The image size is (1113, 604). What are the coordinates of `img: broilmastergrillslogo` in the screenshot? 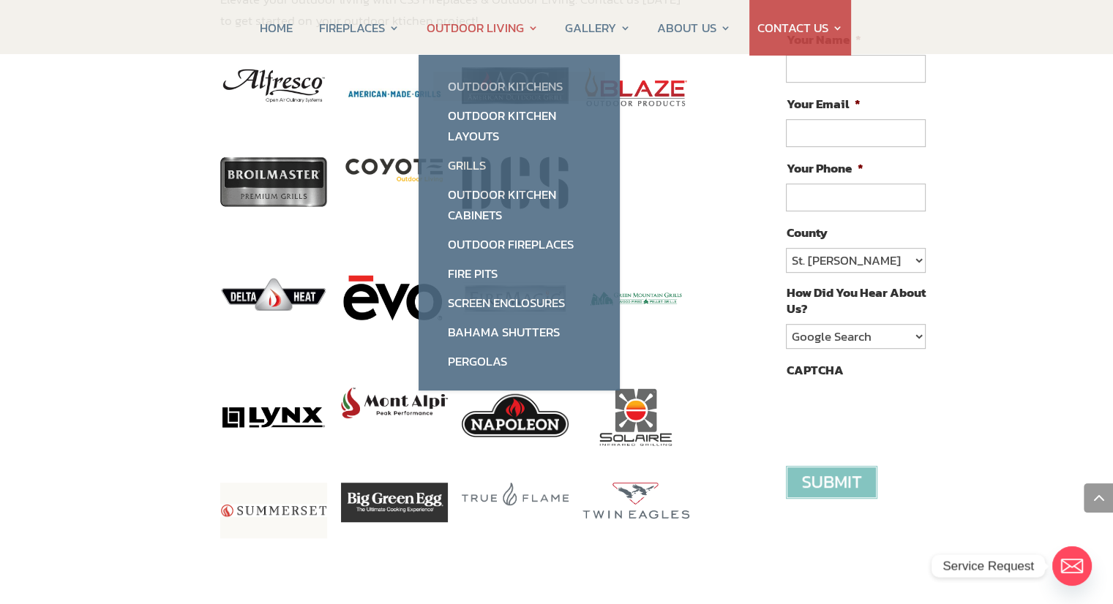 It's located at (274, 181).